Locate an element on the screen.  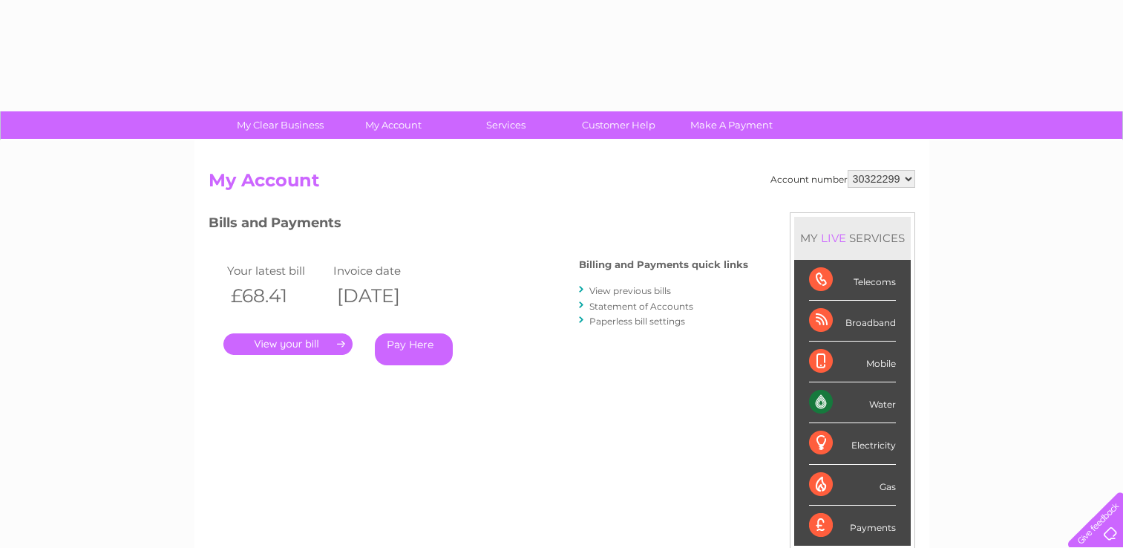
div: Water is located at coordinates (852, 402).